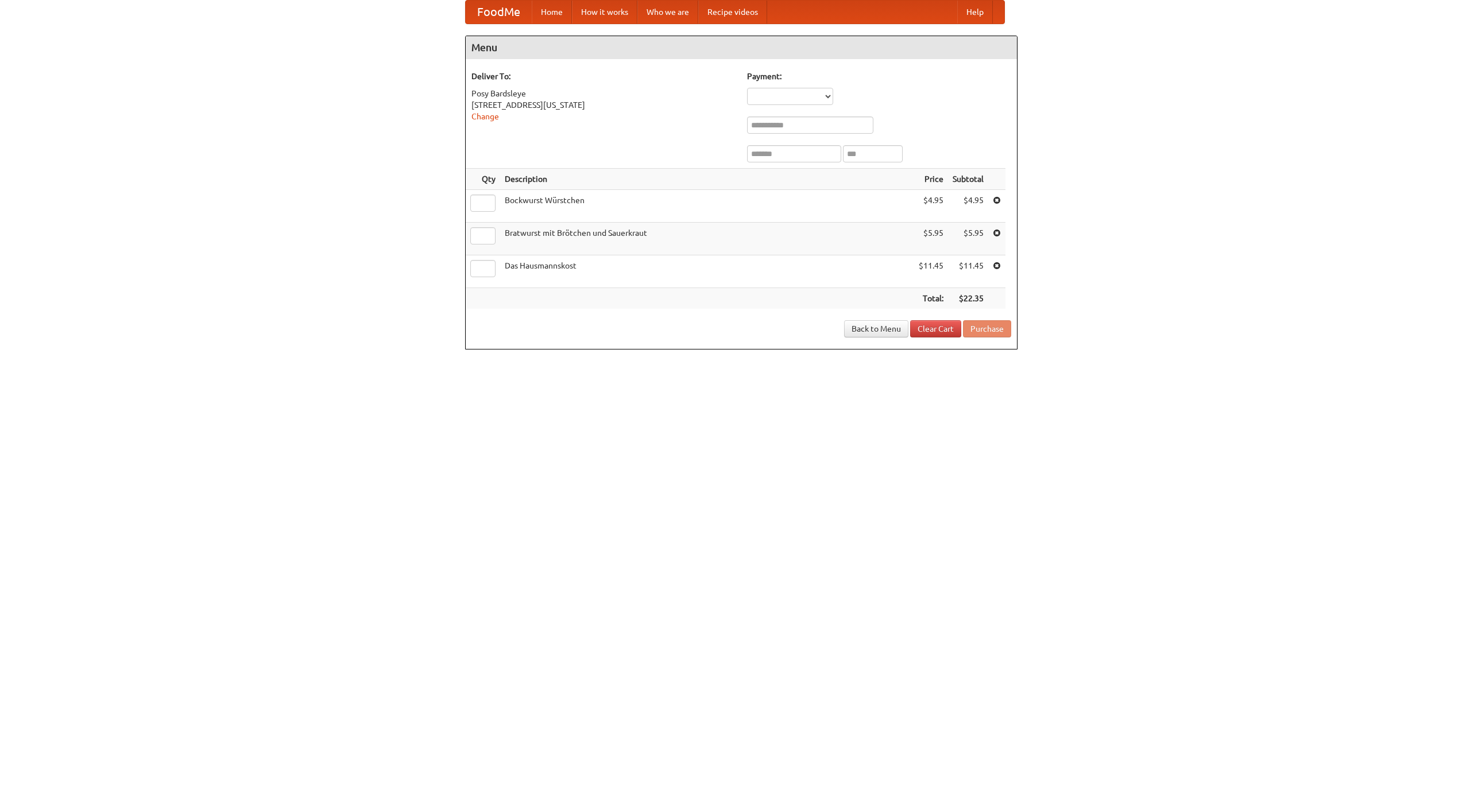  I want to click on th: Qty, so click(483, 179).